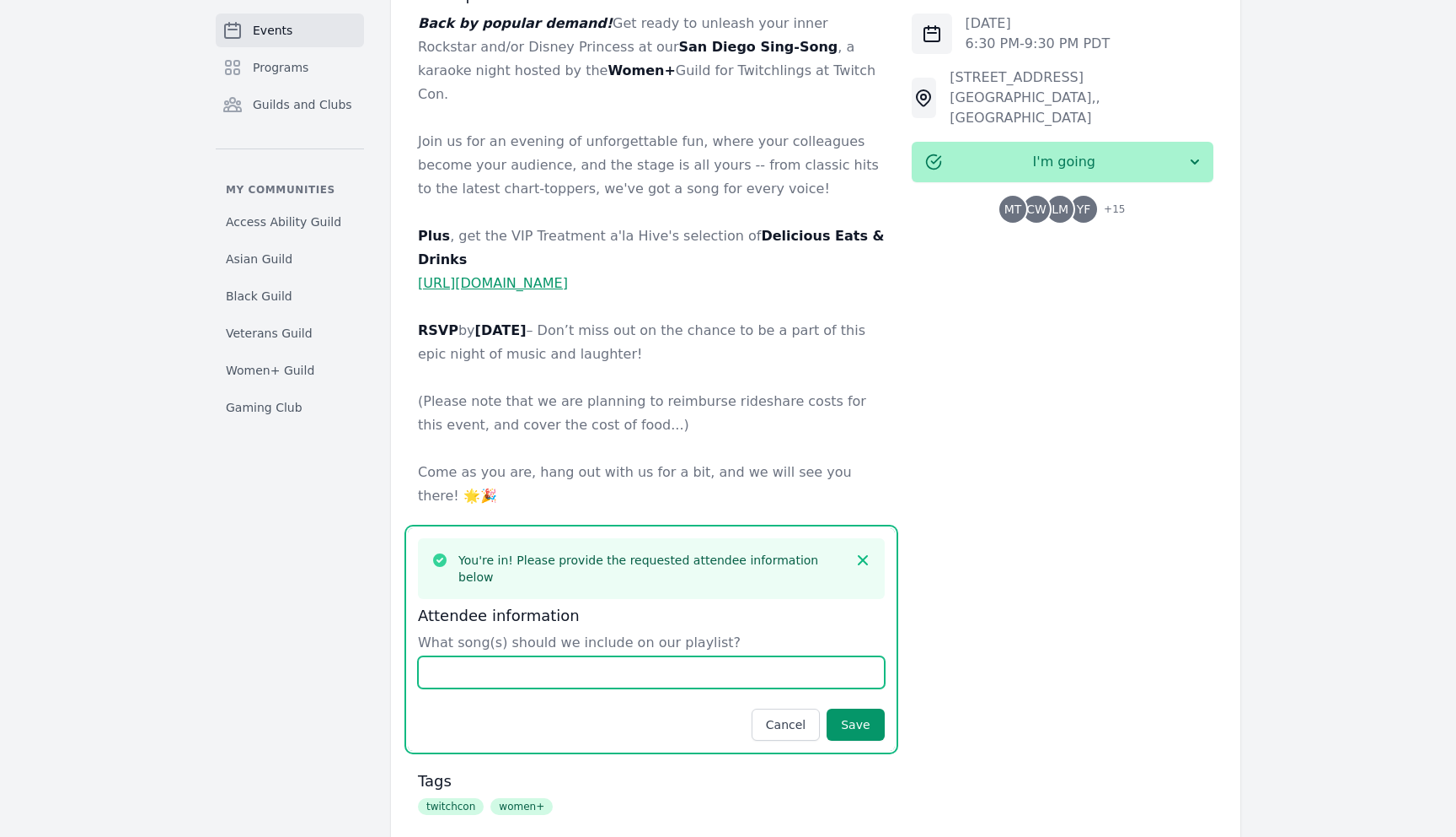 This screenshot has height=837, width=1456. Describe the element at coordinates (1013, 209) in the screenshot. I see `span: MT` at that location.